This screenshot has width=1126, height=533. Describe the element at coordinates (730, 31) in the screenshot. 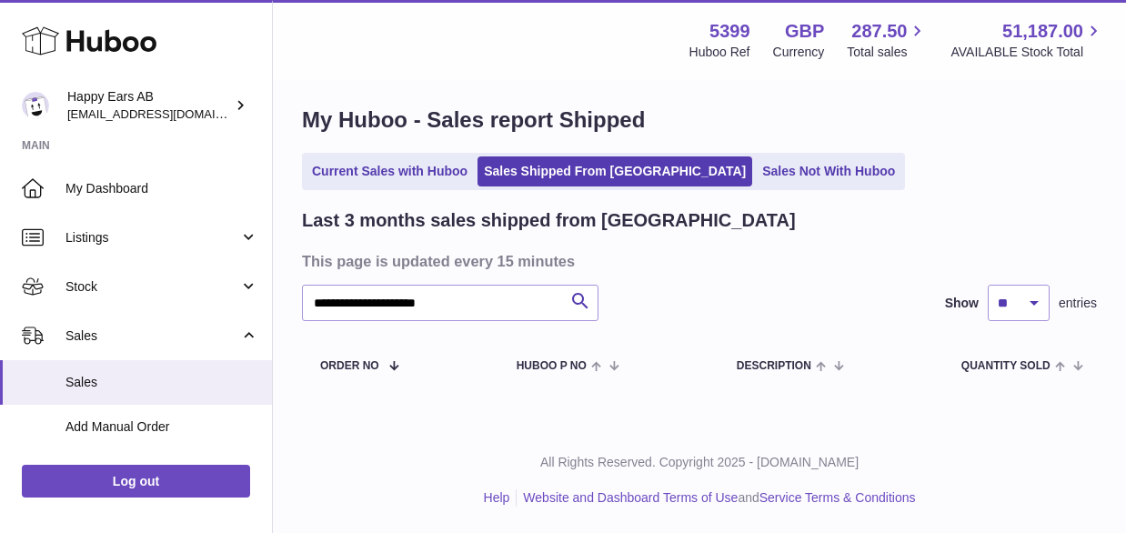

I see `strong: 5399` at that location.